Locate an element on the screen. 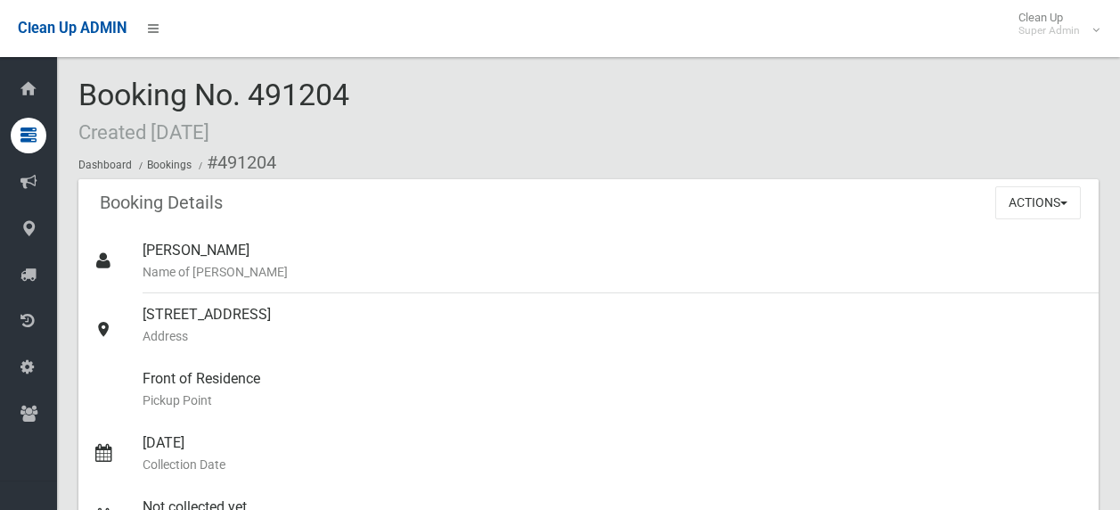 Image resolution: width=1120 pixels, height=510 pixels. span: Clean Up ADMIN is located at coordinates (72, 28).